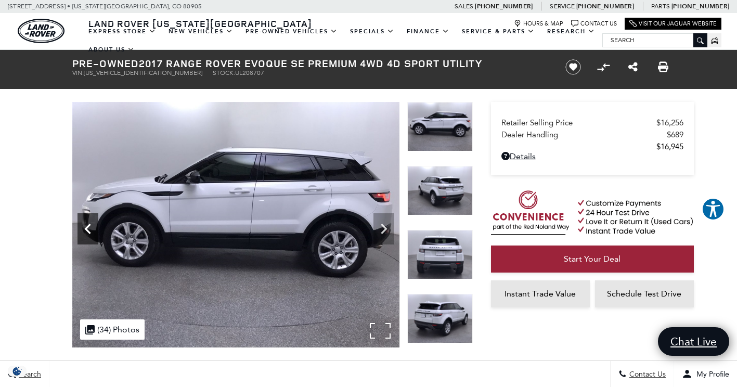  Describe the element at coordinates (660, 6) in the screenshot. I see `span: Parts` at that location.